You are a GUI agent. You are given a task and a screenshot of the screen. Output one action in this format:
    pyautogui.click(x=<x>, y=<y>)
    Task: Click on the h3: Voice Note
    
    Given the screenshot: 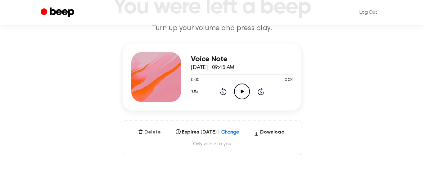 What is the action you would take?
    pyautogui.click(x=242, y=59)
    